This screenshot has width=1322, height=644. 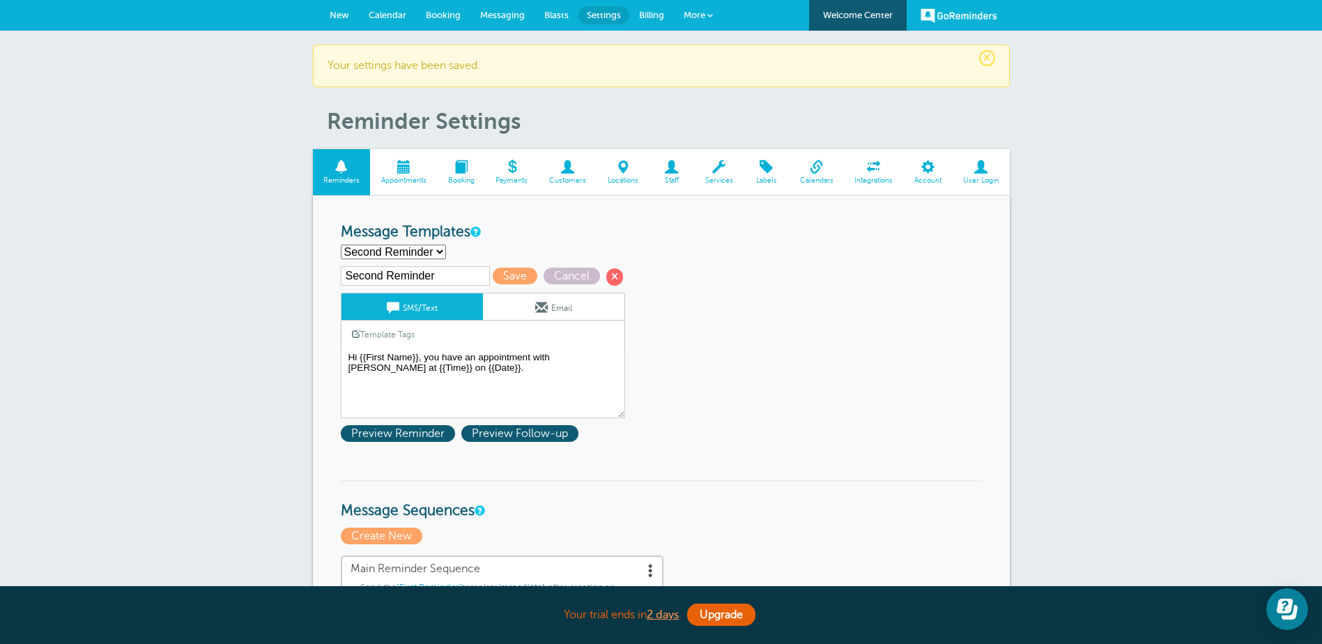 I want to click on a: Create New, so click(x=383, y=536).